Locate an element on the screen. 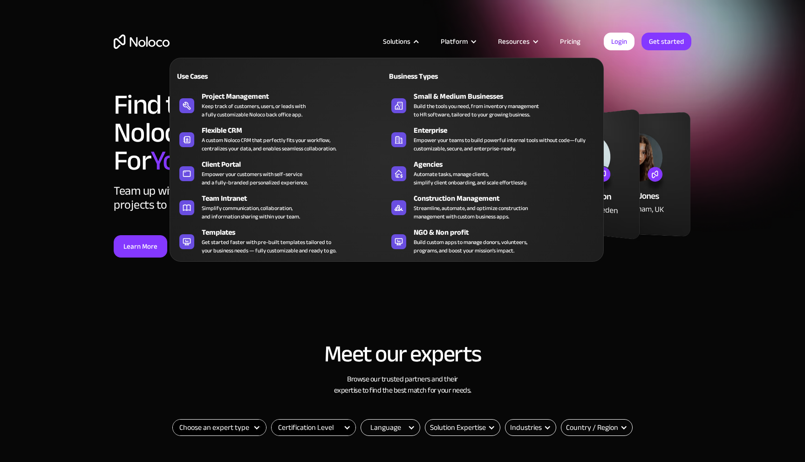 The height and width of the screenshot is (462, 805). div: Project Management is located at coordinates (296, 96).